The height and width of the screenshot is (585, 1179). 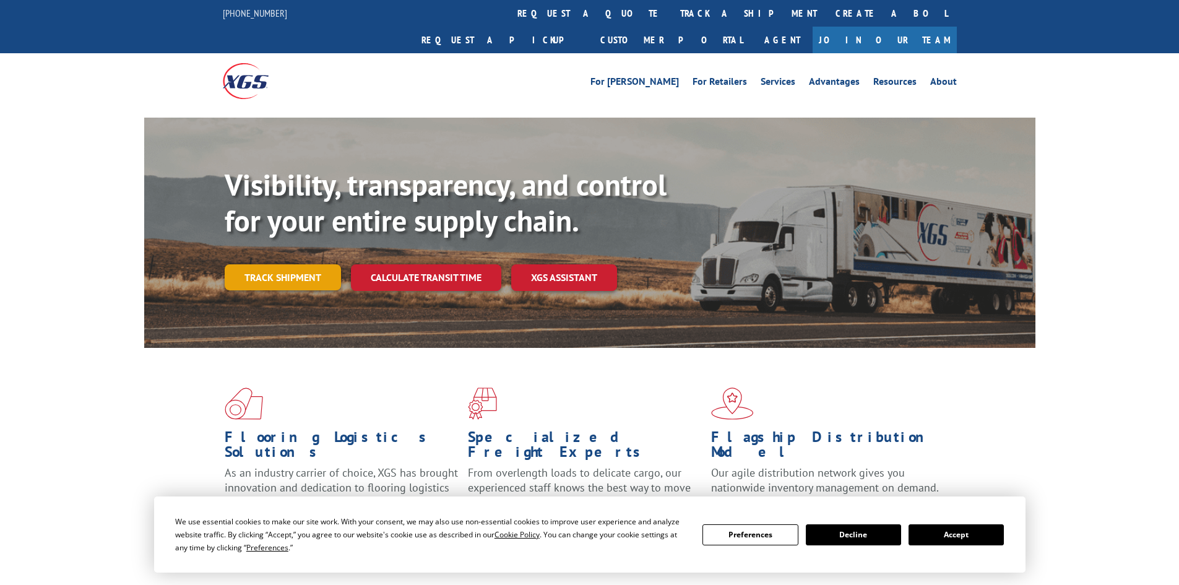 I want to click on img: xgs-icon-flagship-distribution-model-red, so click(x=732, y=403).